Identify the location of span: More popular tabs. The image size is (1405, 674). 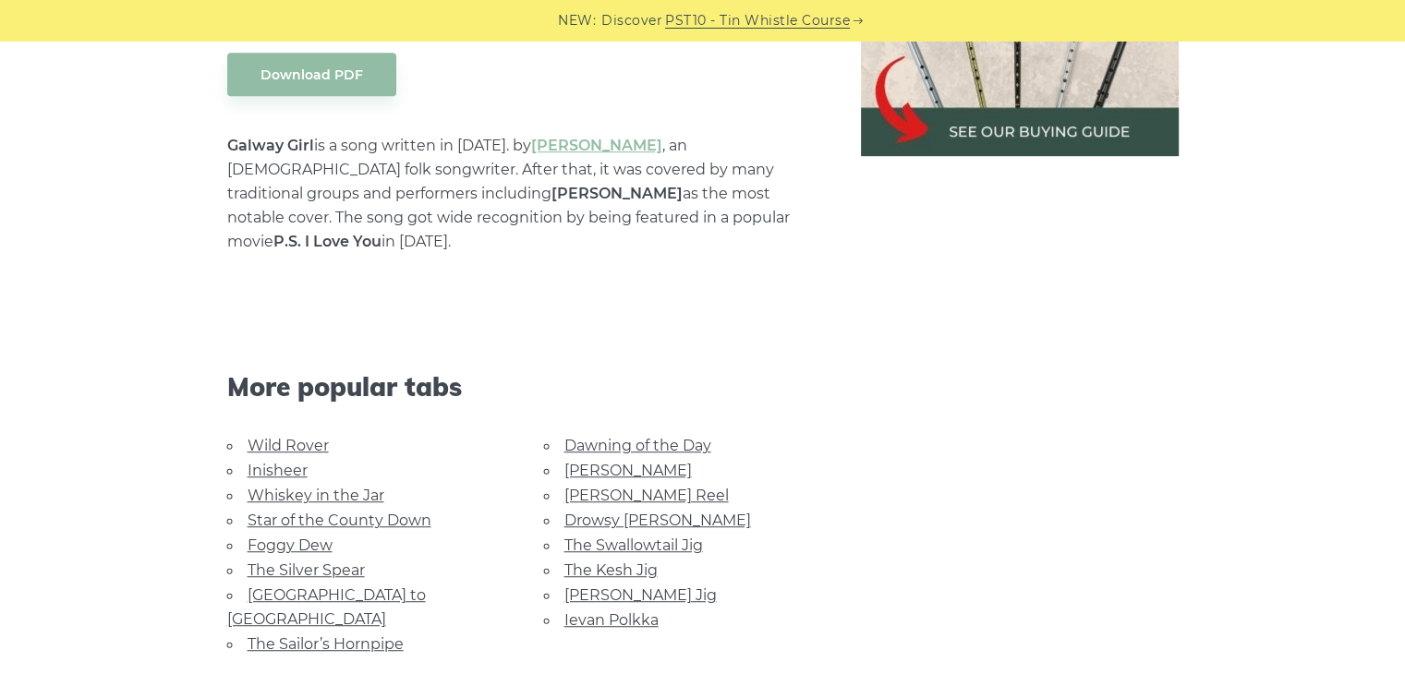
(522, 387).